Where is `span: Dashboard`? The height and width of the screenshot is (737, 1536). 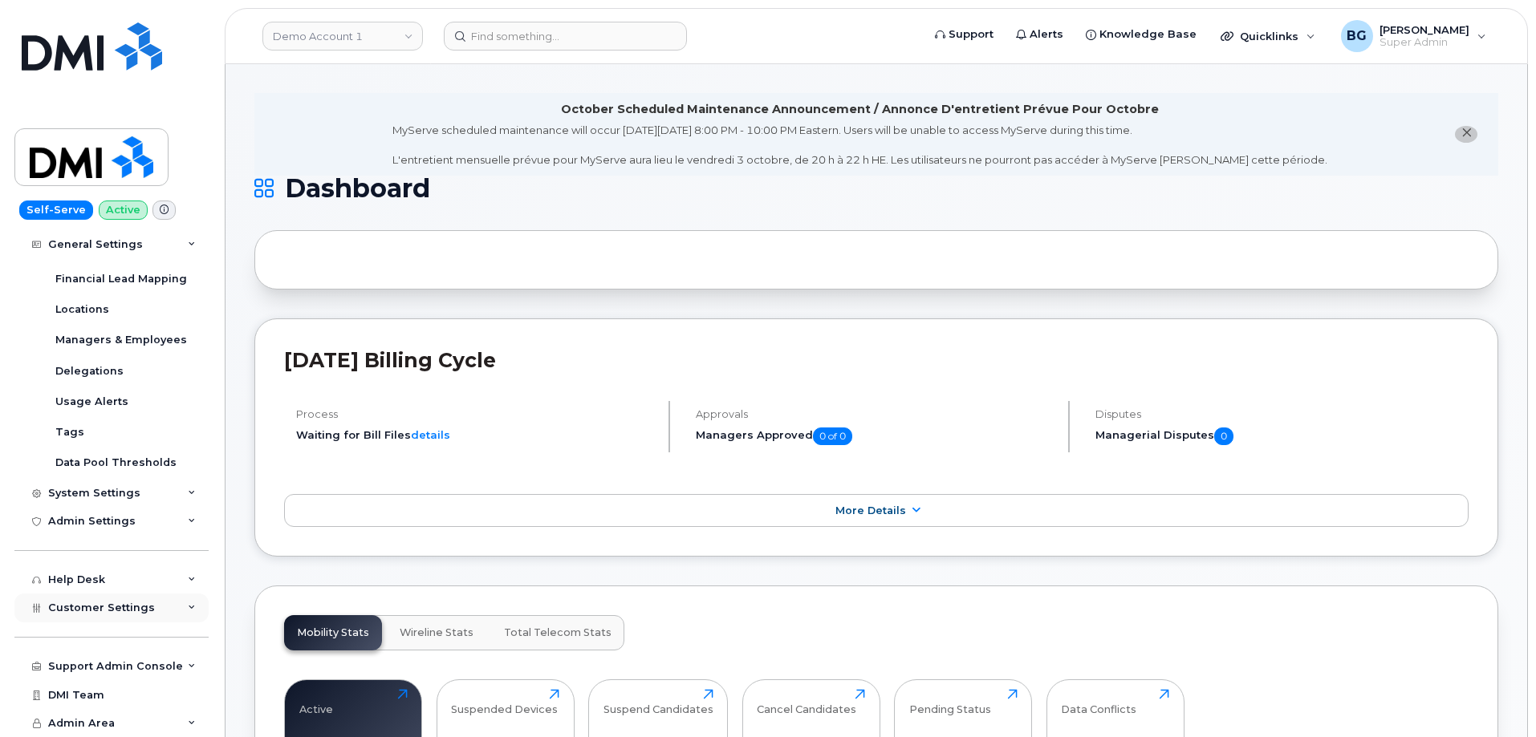
span: Dashboard is located at coordinates (357, 189).